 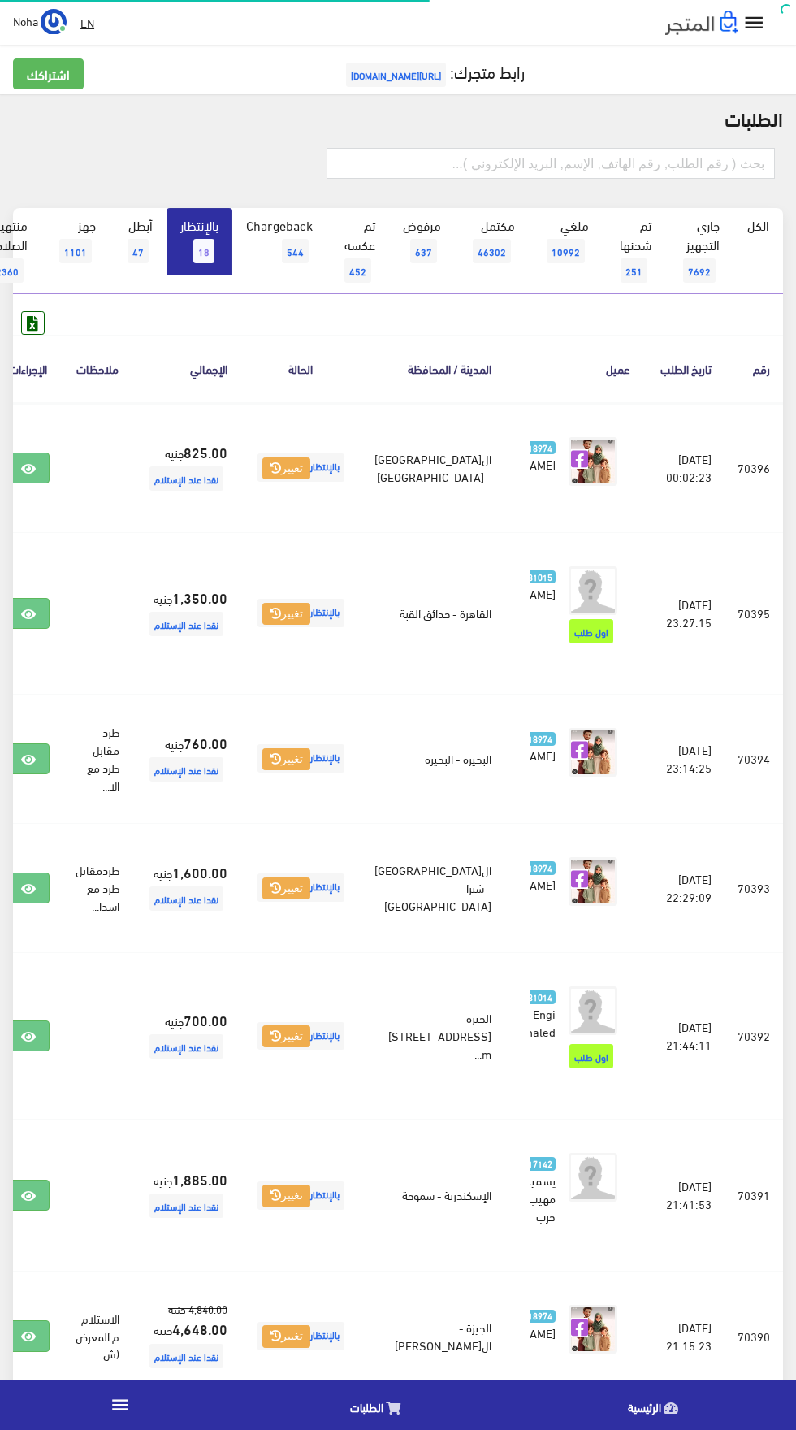 I want to click on strong: 1,885.00, so click(x=200, y=1179).